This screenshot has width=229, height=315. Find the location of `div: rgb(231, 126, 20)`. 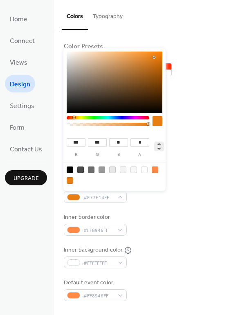

div: rgb(231, 126, 20) is located at coordinates (70, 181).